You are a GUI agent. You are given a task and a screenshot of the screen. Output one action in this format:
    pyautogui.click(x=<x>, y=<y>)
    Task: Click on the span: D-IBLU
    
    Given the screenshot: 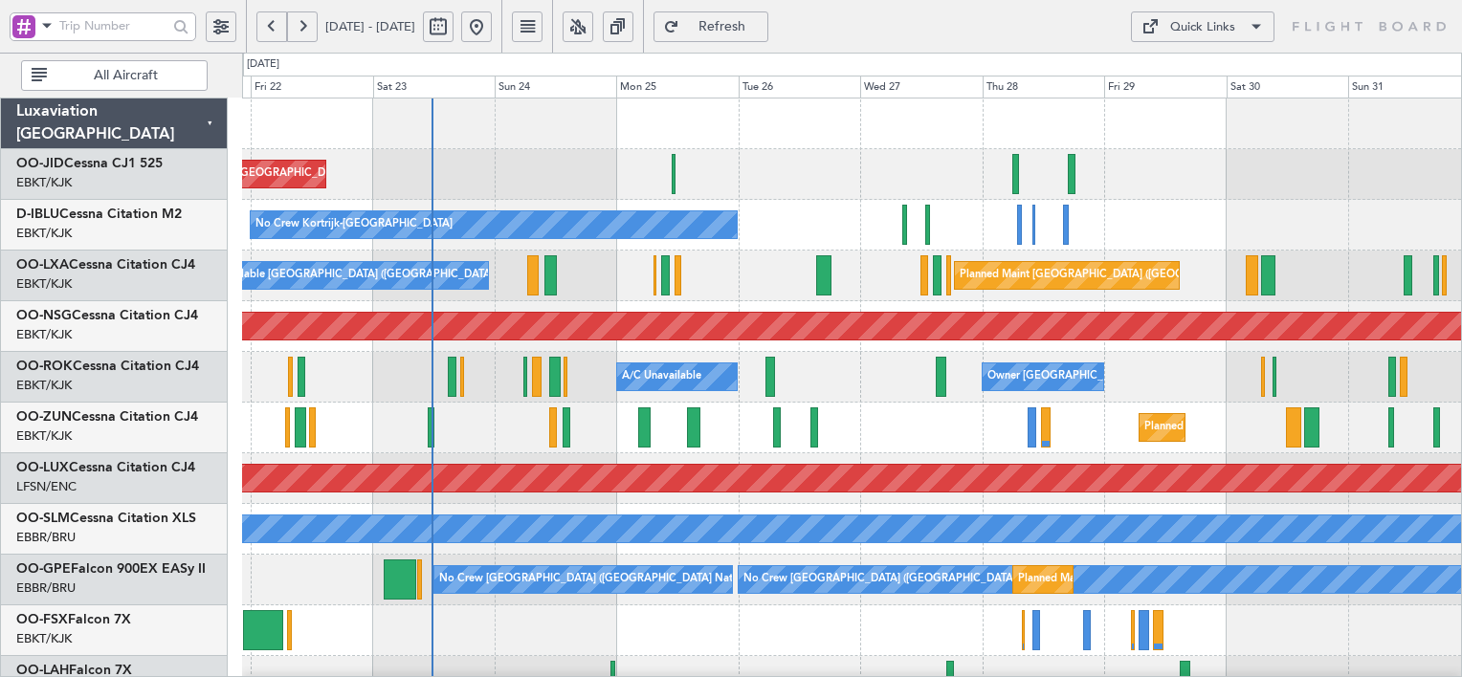 What is the action you would take?
    pyautogui.click(x=37, y=214)
    